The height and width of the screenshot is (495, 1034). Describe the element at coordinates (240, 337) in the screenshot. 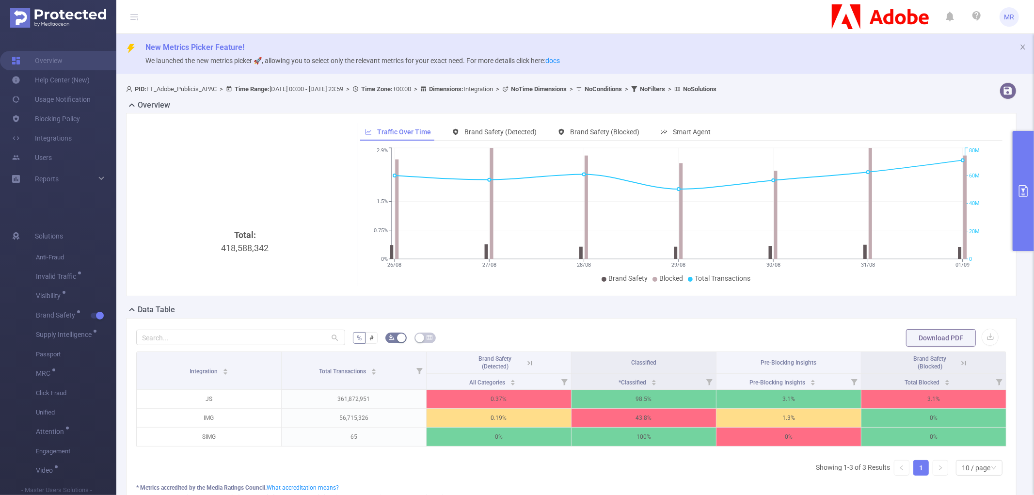

I see `input: Search...` at that location.